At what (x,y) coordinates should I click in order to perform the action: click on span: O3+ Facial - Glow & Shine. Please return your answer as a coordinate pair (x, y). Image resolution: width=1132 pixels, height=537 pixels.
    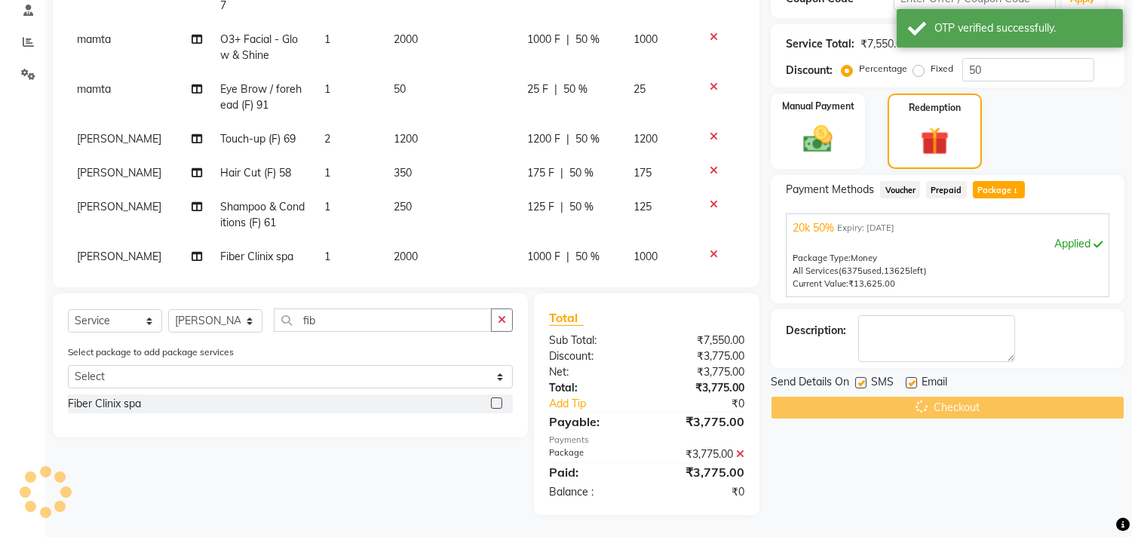
    Looking at the image, I should click on (259, 47).